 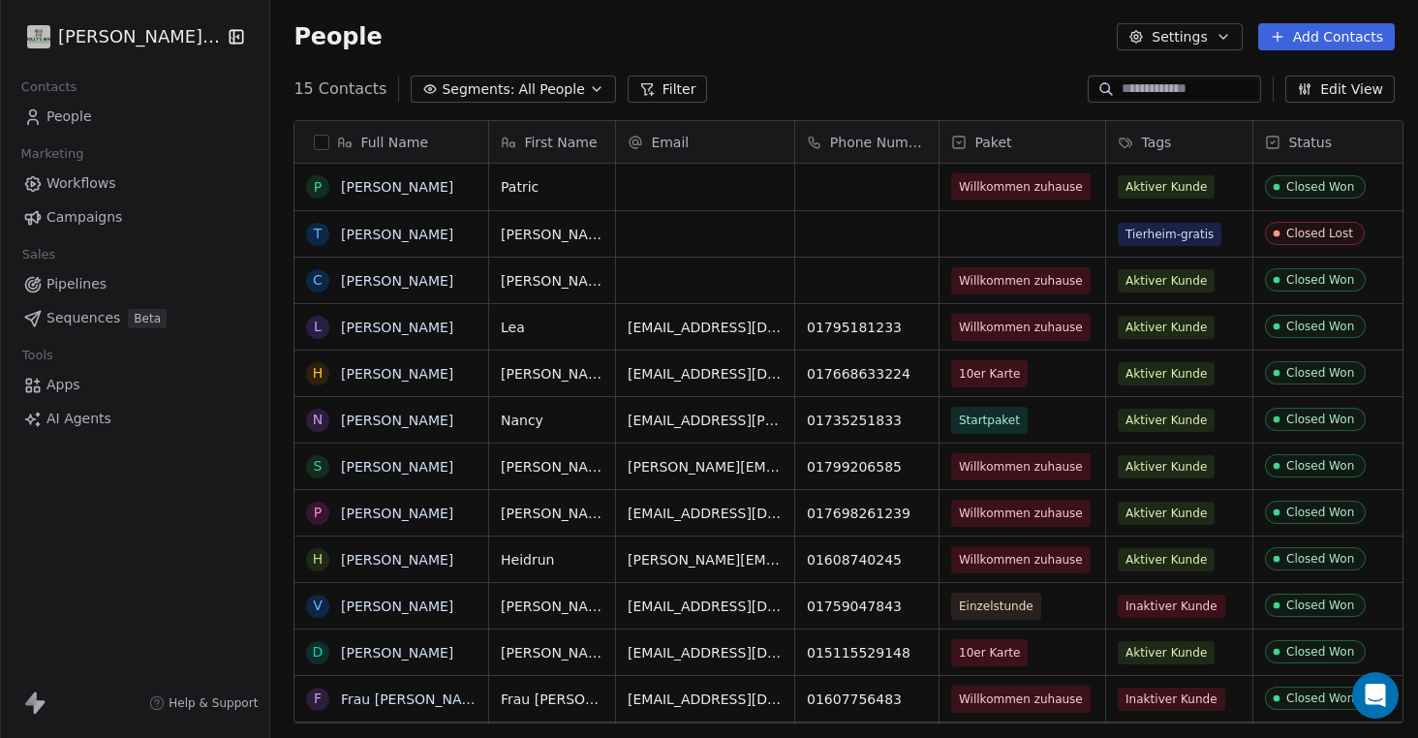 I want to click on span: 01795181233, so click(x=867, y=327).